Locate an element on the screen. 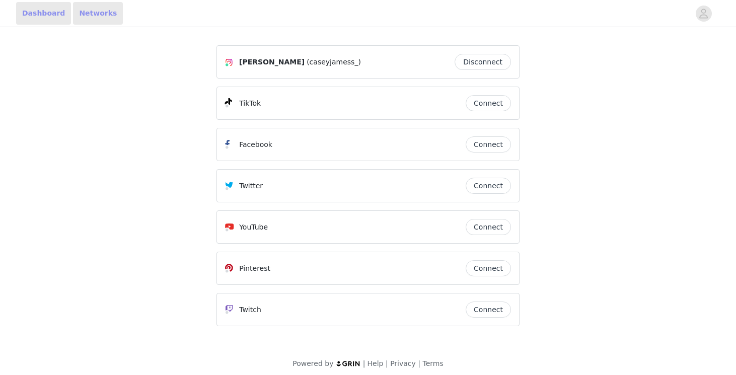 Image resolution: width=736 pixels, height=375 pixels. img: logo is located at coordinates (348, 363).